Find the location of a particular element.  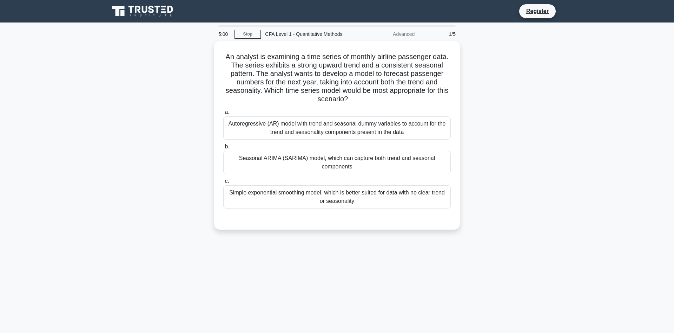

div: Simple exponential smoothing model, which is better suited for data with no clear trend or season... is located at coordinates (337, 197).